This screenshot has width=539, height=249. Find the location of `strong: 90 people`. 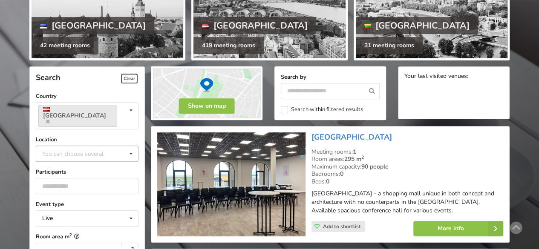

strong: 90 people is located at coordinates (375, 167).